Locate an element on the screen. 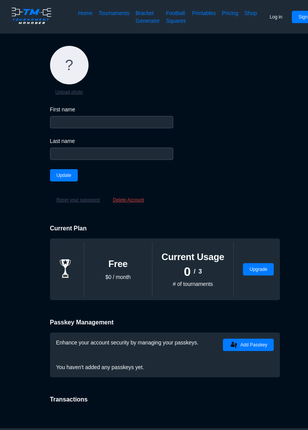 The image size is (308, 430). a: Football Squares is located at coordinates (176, 17).